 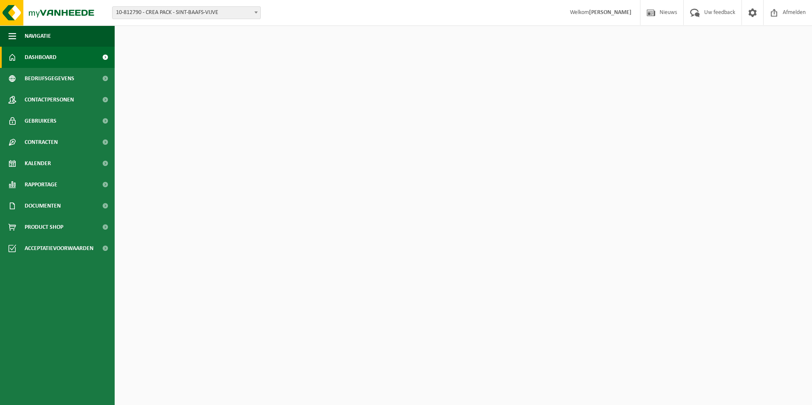 What do you see at coordinates (42, 206) in the screenshot?
I see `span: Documenten` at bounding box center [42, 206].